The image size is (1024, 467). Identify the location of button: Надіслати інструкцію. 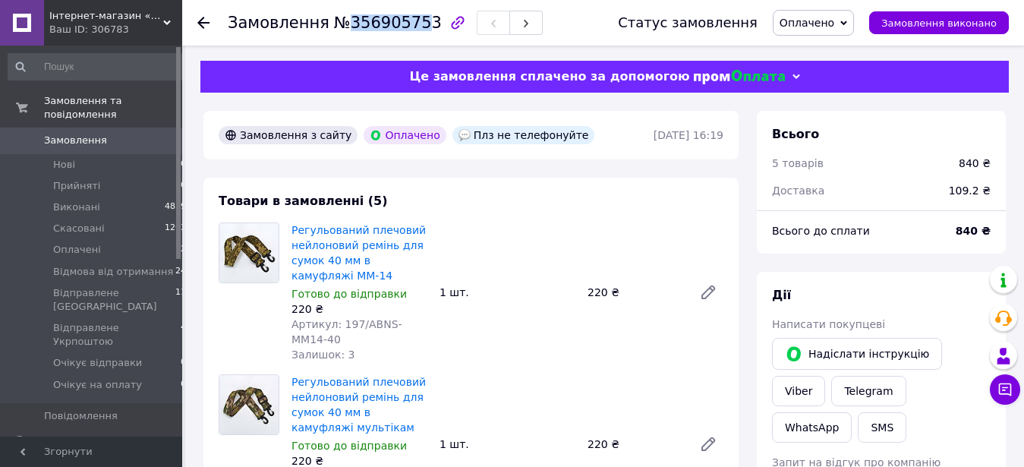
(857, 354).